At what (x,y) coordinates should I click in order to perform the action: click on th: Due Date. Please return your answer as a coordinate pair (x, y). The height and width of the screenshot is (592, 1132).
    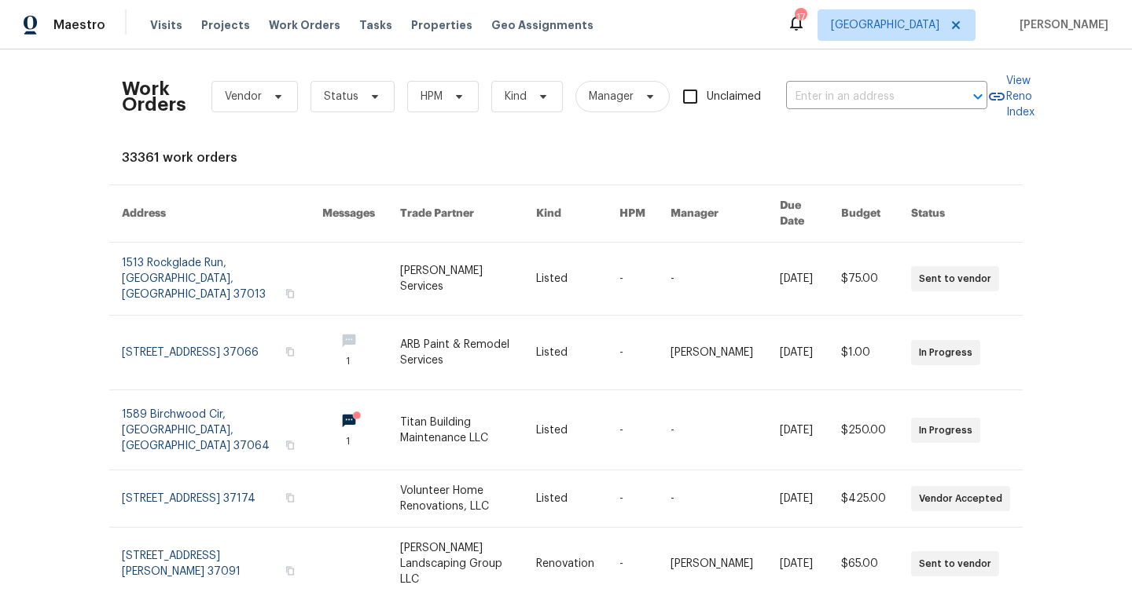
    Looking at the image, I should click on (798, 214).